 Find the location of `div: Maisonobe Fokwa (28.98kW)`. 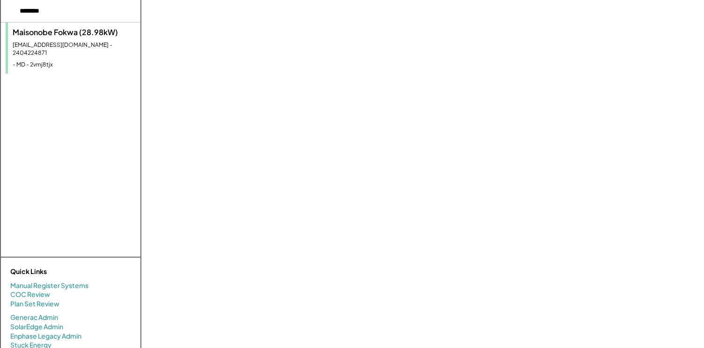

div: Maisonobe Fokwa (28.98kW) is located at coordinates (74, 32).